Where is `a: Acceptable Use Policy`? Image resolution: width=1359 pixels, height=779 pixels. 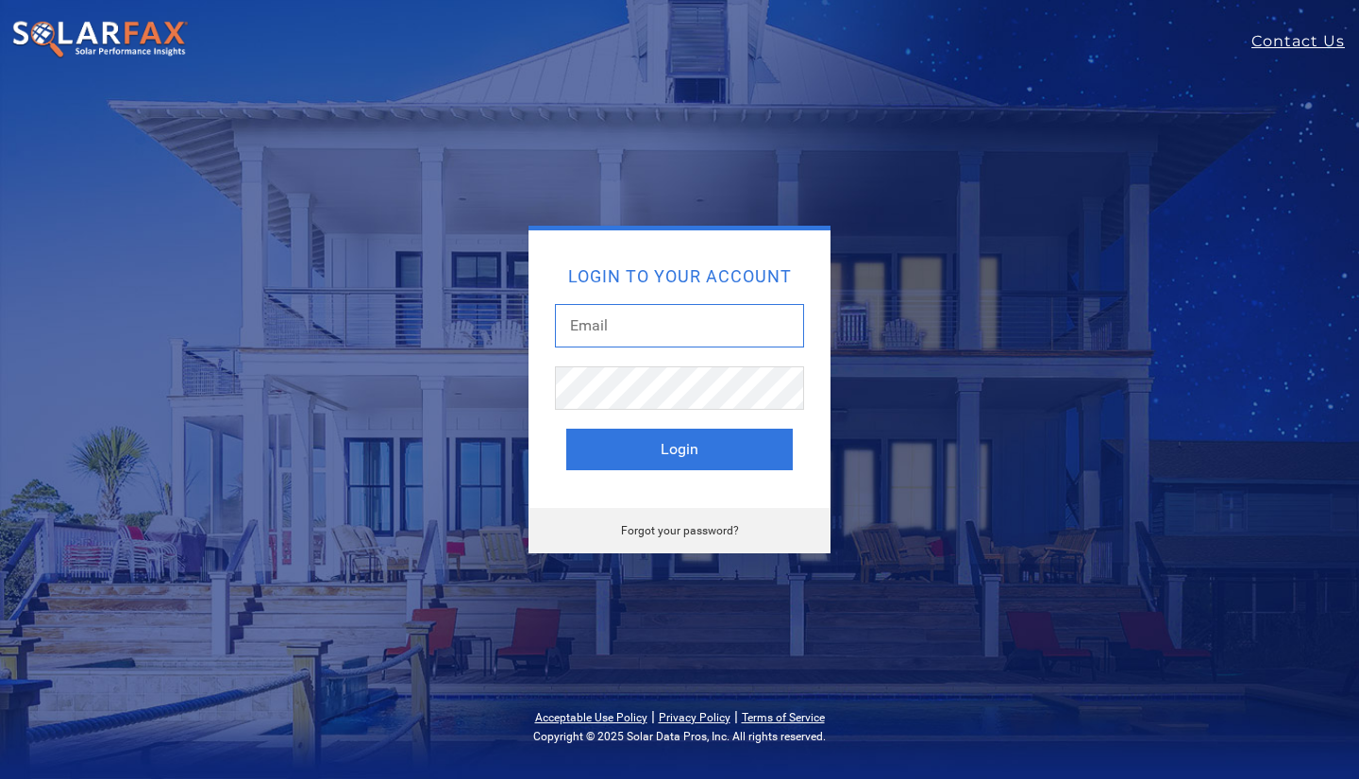 a: Acceptable Use Policy is located at coordinates (591, 717).